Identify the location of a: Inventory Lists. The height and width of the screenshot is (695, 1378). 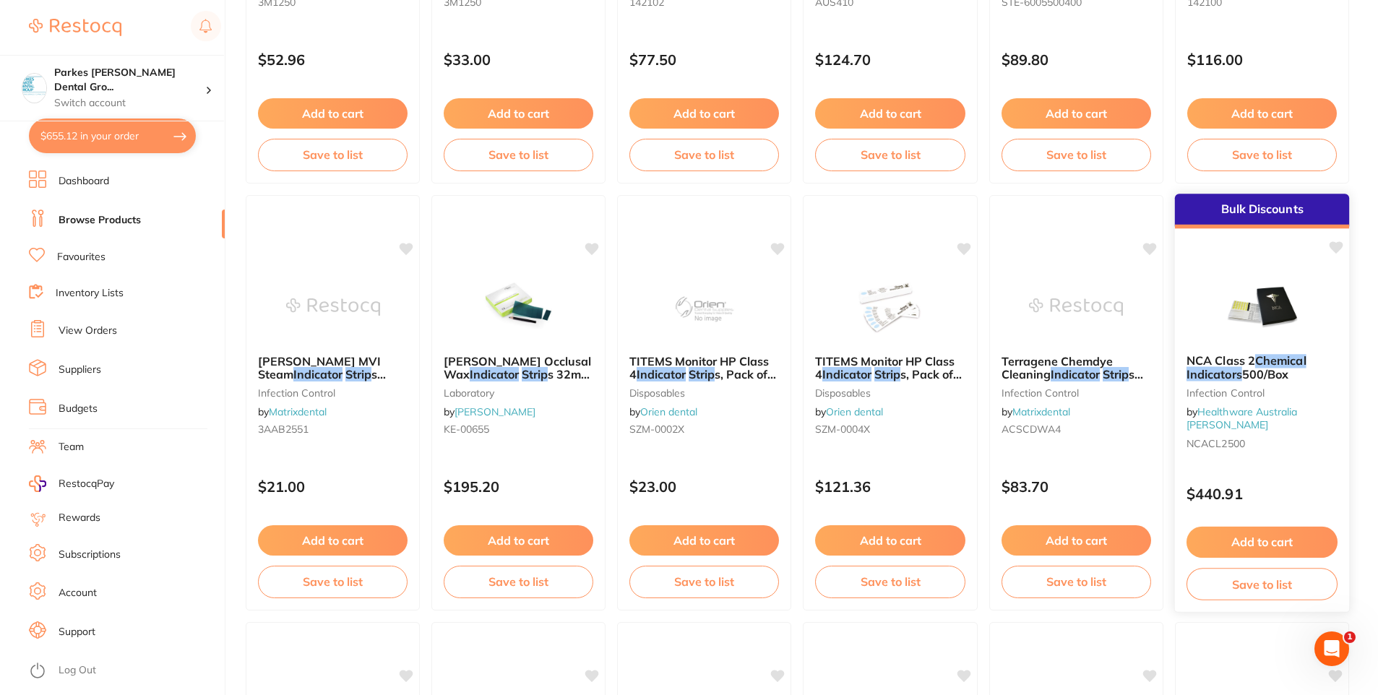
(90, 293).